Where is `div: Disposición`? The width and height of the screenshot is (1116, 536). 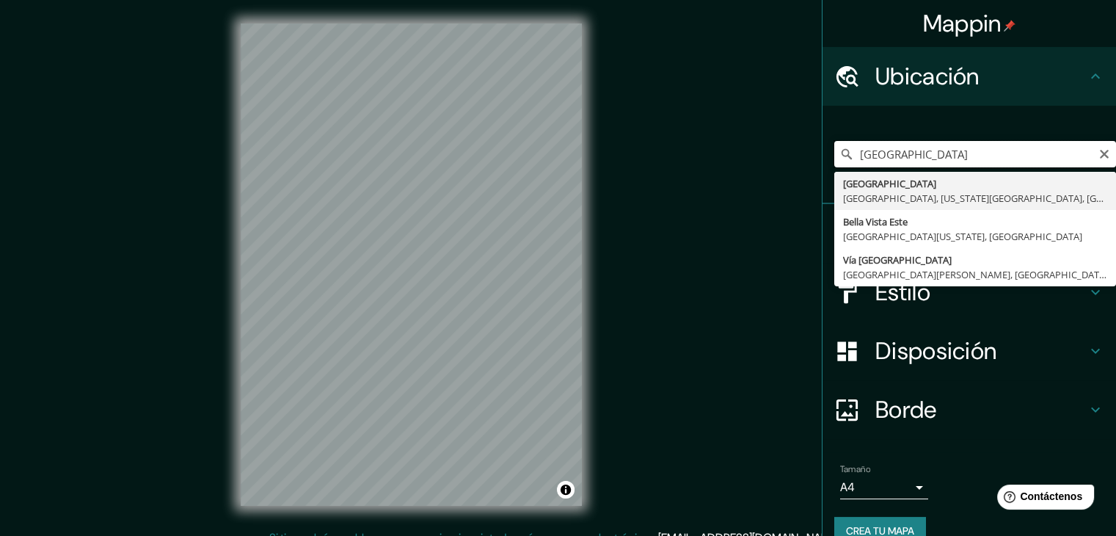 div: Disposición is located at coordinates (970, 351).